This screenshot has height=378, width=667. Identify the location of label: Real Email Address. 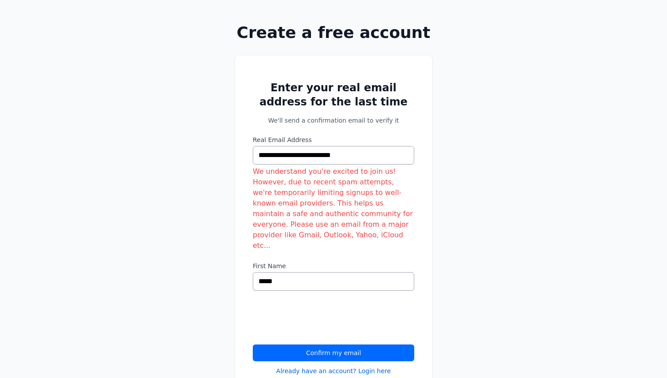
(333, 140).